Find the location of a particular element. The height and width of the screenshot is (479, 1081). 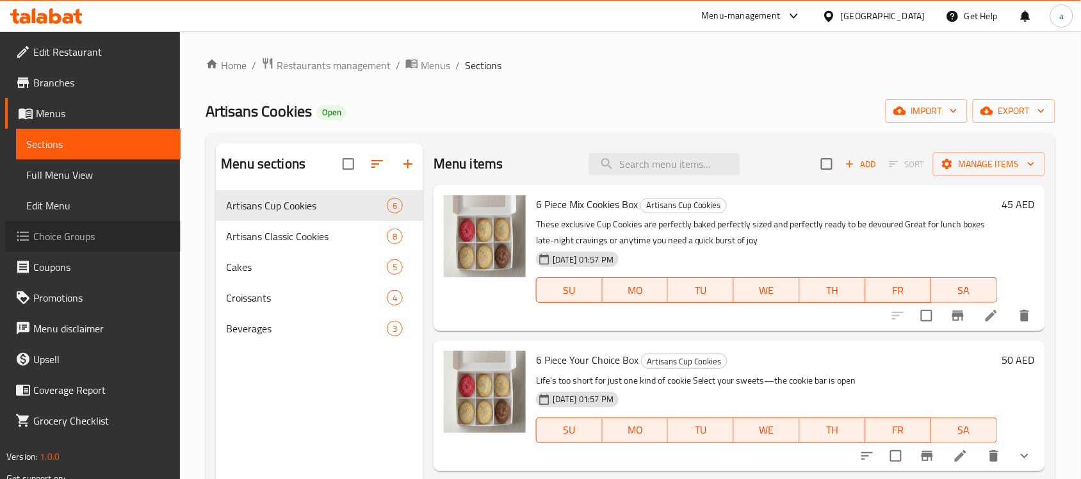

div: Croissants is located at coordinates (306, 298).